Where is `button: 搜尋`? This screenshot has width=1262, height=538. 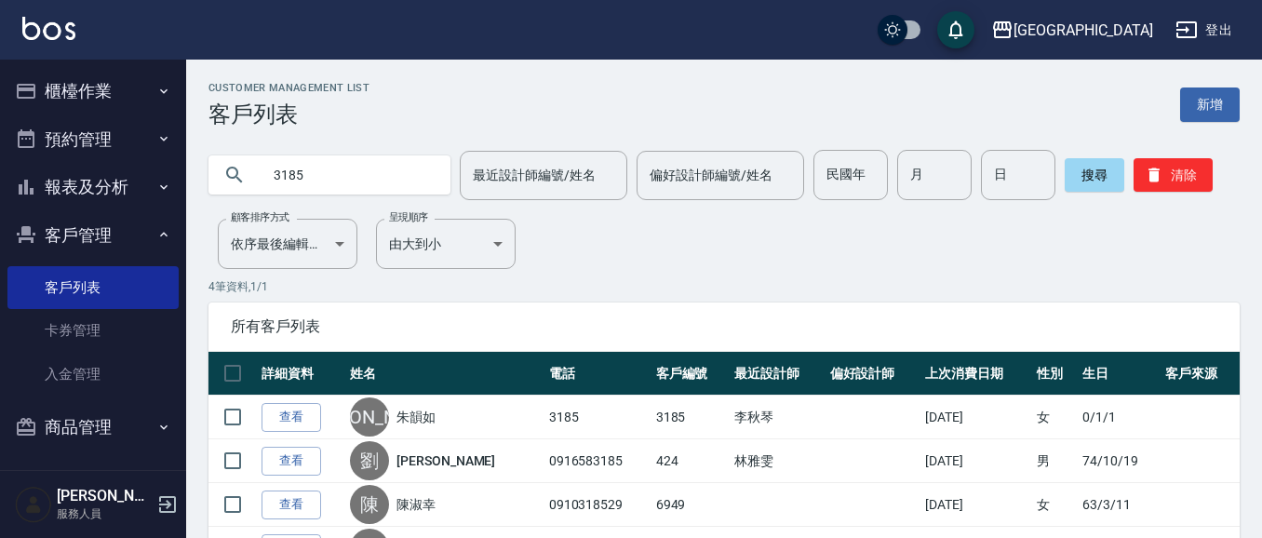 button: 搜尋 is located at coordinates (1094, 175).